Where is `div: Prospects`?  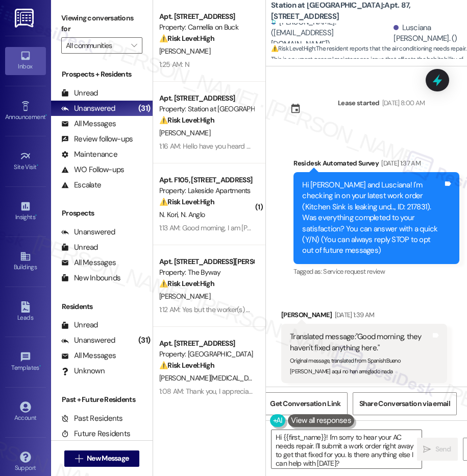
div: Prospects is located at coordinates (102, 213).